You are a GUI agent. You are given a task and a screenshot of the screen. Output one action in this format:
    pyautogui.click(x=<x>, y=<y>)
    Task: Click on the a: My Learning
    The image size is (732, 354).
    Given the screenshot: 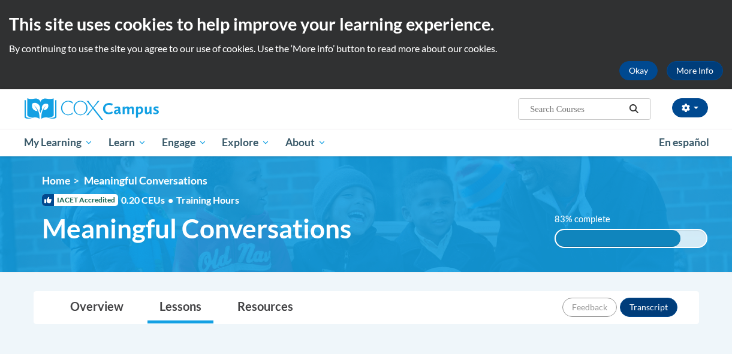 What is the action you would take?
    pyautogui.click(x=59, y=143)
    